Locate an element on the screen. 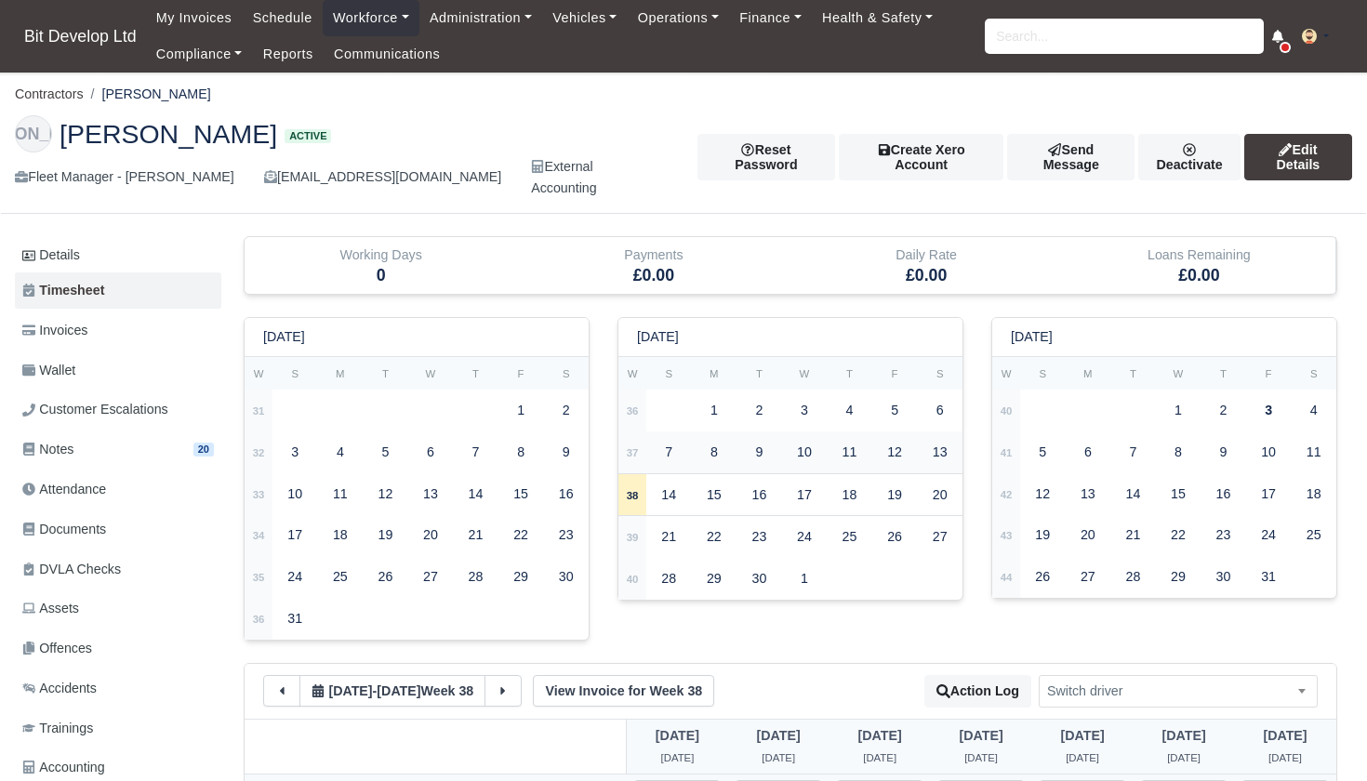 The width and height of the screenshot is (1367, 781). strong: 35 is located at coordinates (259, 578).